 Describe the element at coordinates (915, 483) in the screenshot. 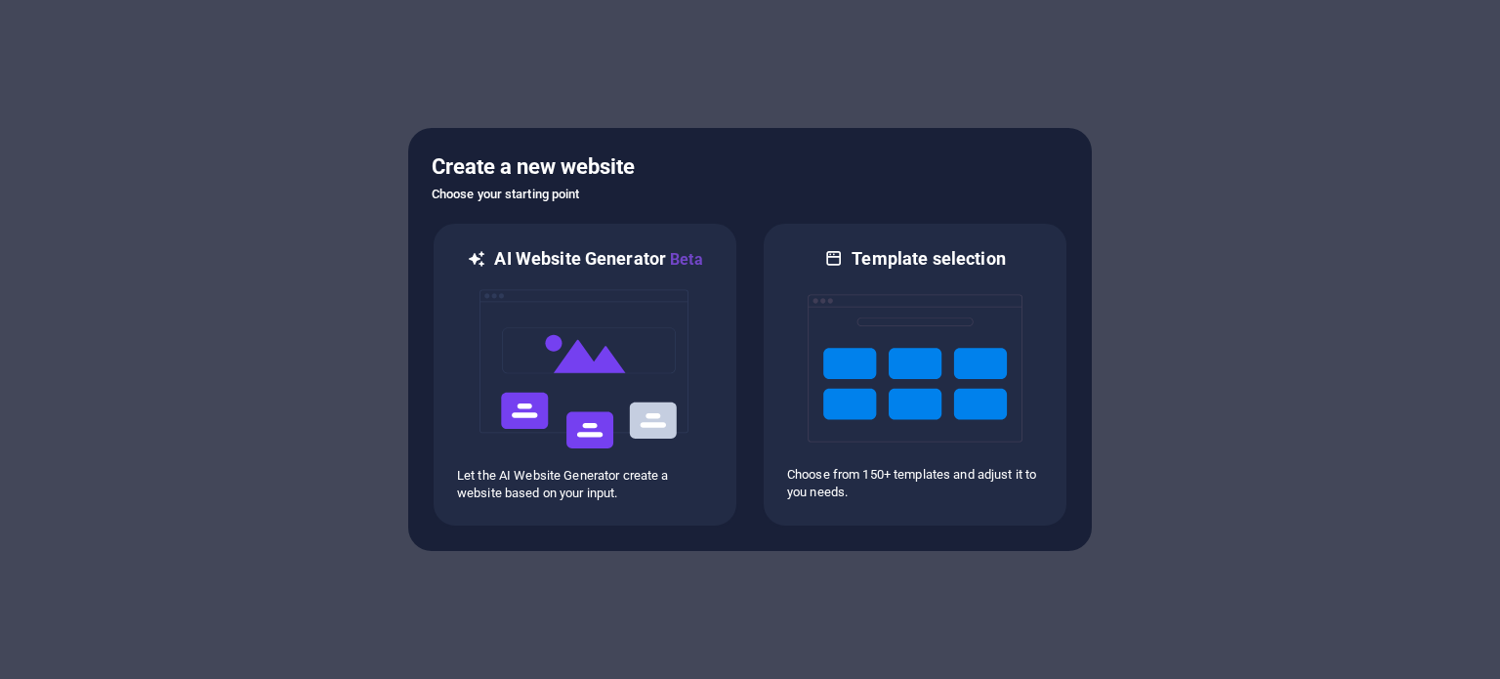

I see `p: Choose from 150+ templates and adjust it to you needs.` at that location.